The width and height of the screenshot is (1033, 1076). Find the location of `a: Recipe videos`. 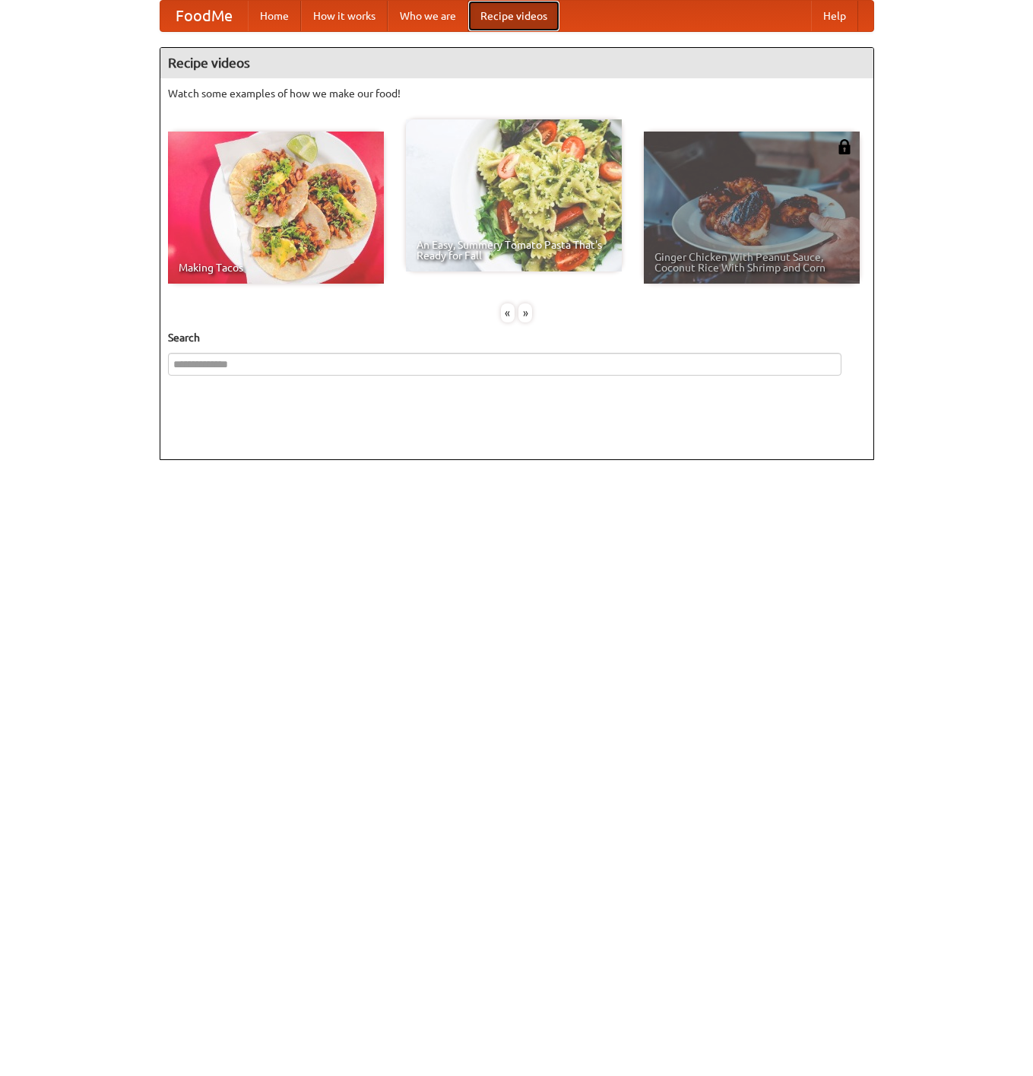

a: Recipe videos is located at coordinates (514, 16).